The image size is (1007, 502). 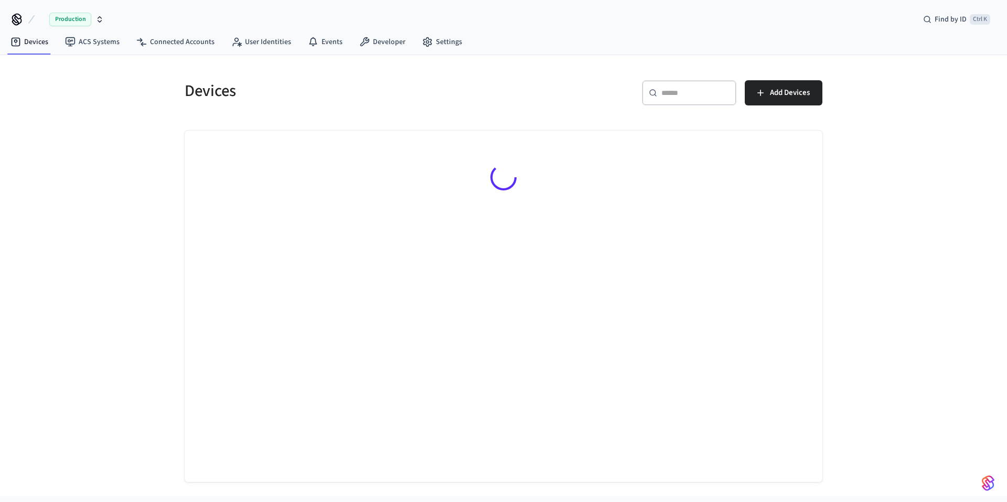 What do you see at coordinates (382, 42) in the screenshot?
I see `a: Developer` at bounding box center [382, 42].